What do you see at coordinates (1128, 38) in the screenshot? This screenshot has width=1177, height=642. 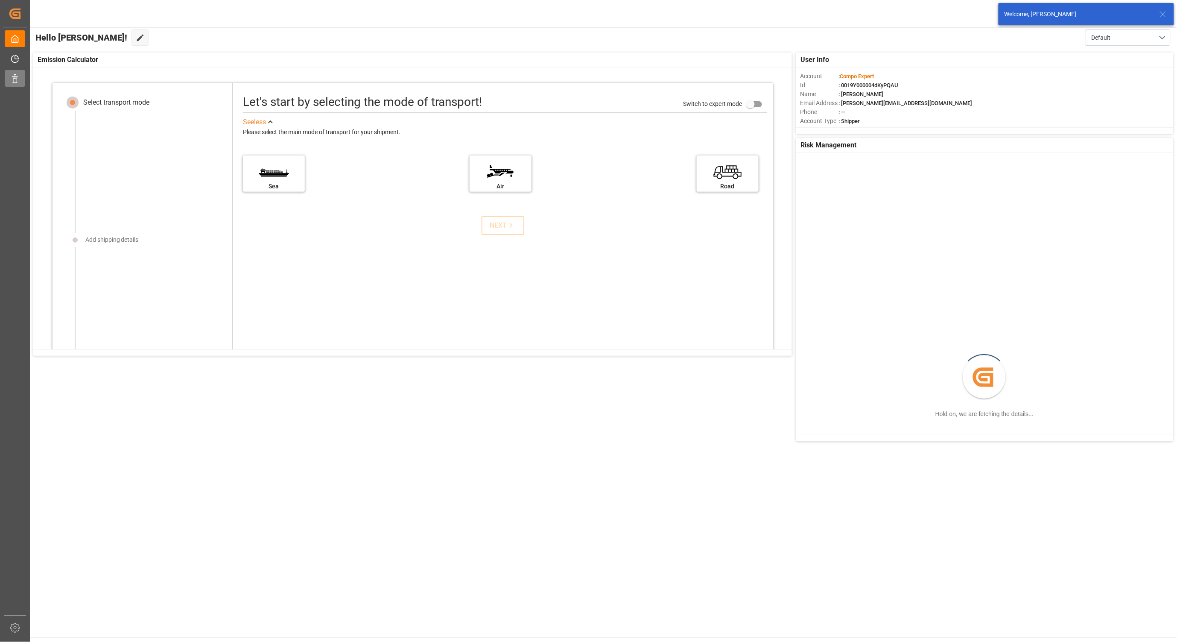 I see `button: open menu` at bounding box center [1128, 38].